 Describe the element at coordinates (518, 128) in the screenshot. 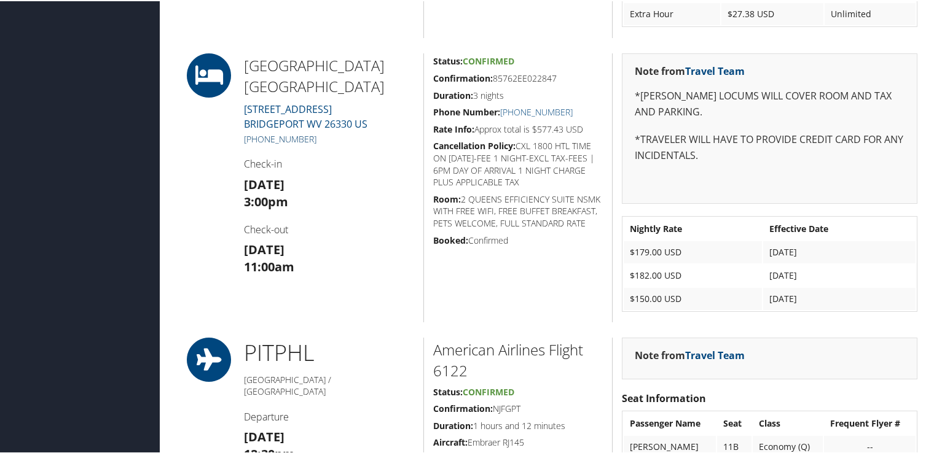

I see `h5: Approx total is $577.43 USD` at that location.